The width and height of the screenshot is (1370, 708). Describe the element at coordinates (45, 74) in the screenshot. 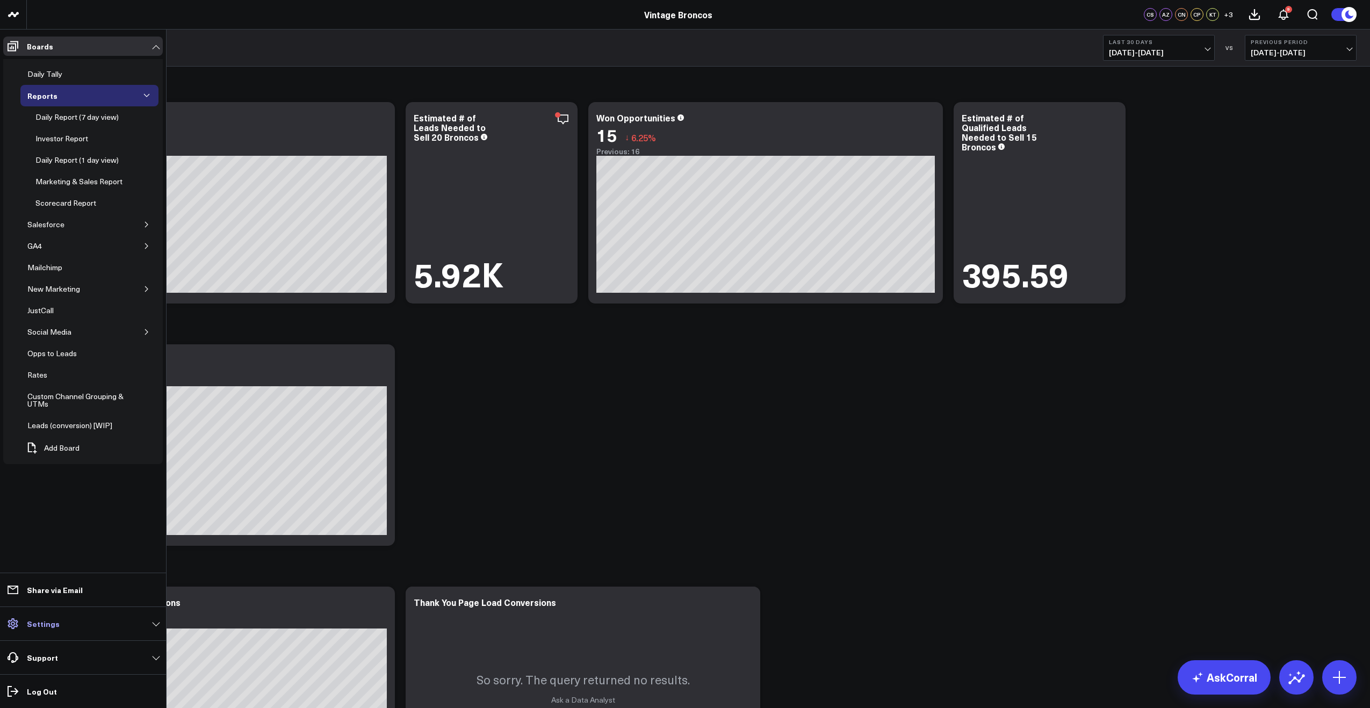

I see `div: Daily Tally` at that location.